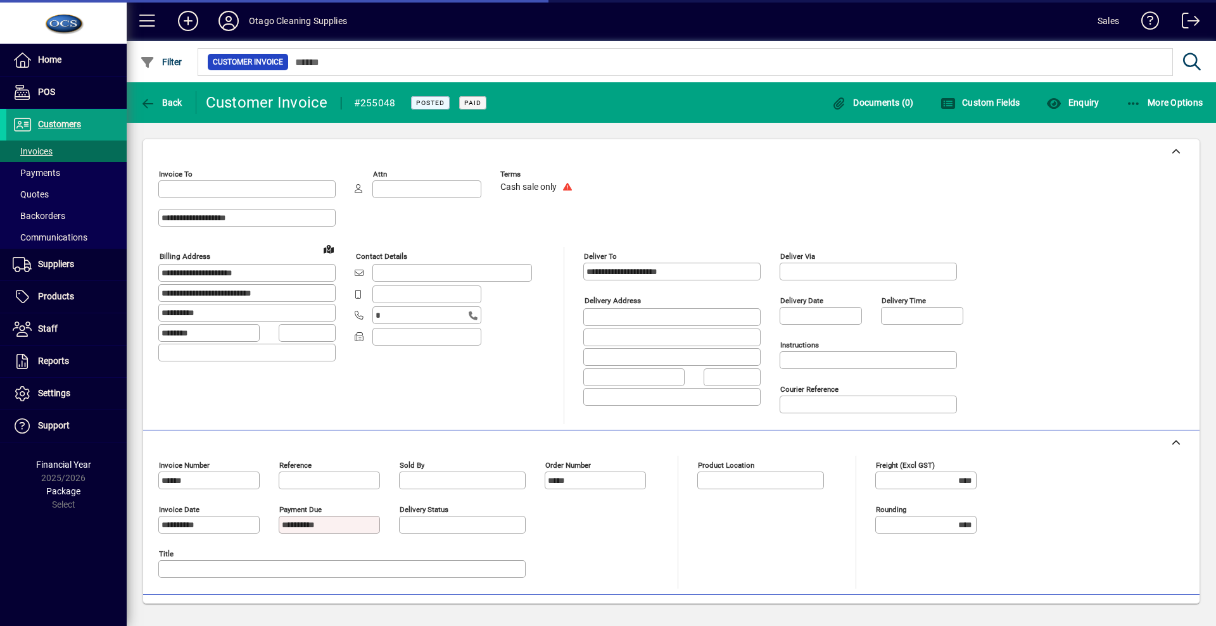  I want to click on a: Backorders, so click(67, 216).